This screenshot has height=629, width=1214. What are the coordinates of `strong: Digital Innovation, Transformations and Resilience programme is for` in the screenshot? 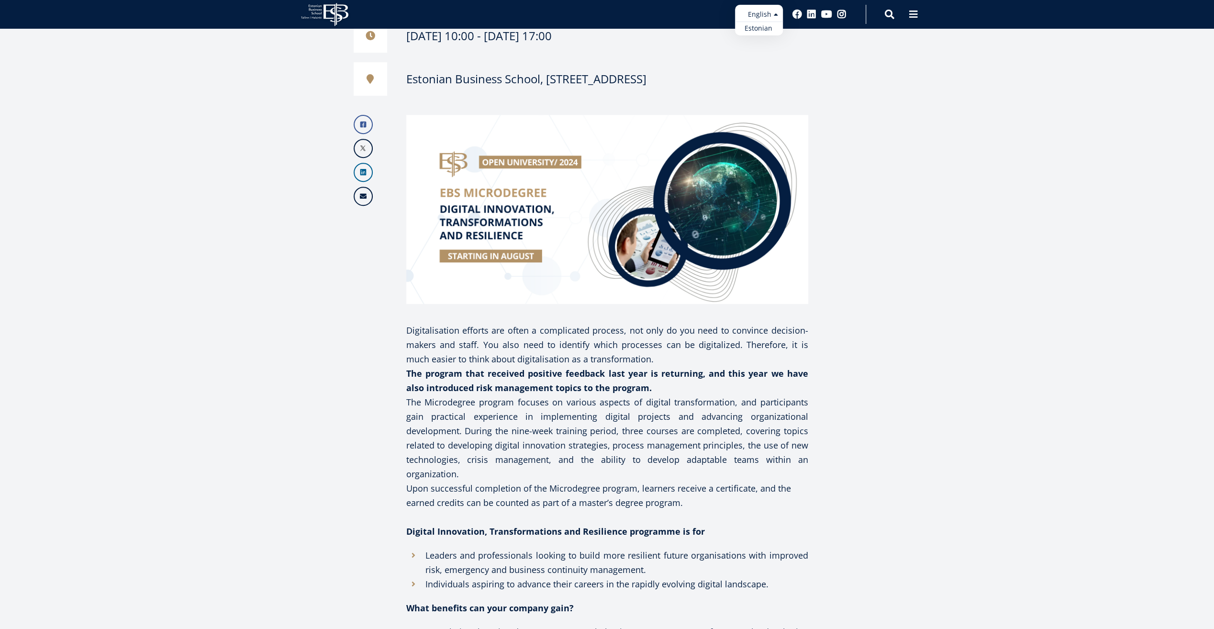 It's located at (556, 531).